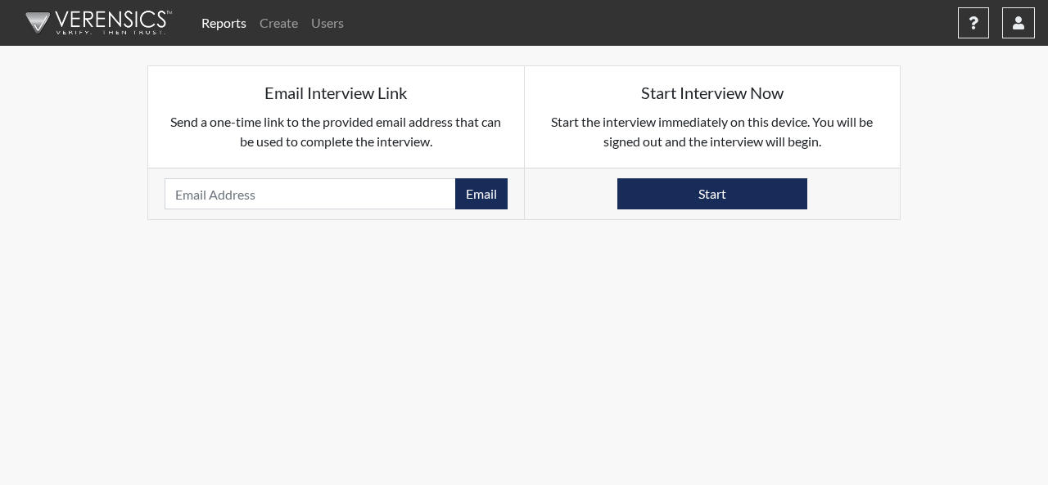 The width and height of the screenshot is (1048, 485). What do you see at coordinates (712, 194) in the screenshot?
I see `button: Start` at bounding box center [712, 194].